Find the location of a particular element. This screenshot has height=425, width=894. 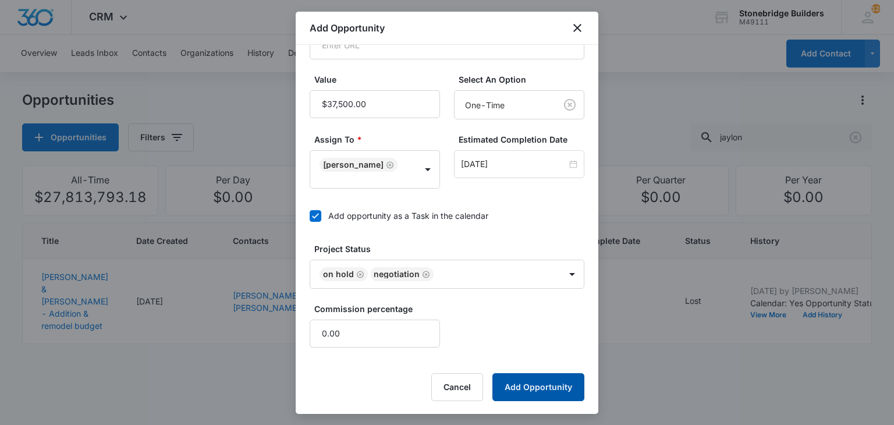

button: Clear is located at coordinates (570, 105).